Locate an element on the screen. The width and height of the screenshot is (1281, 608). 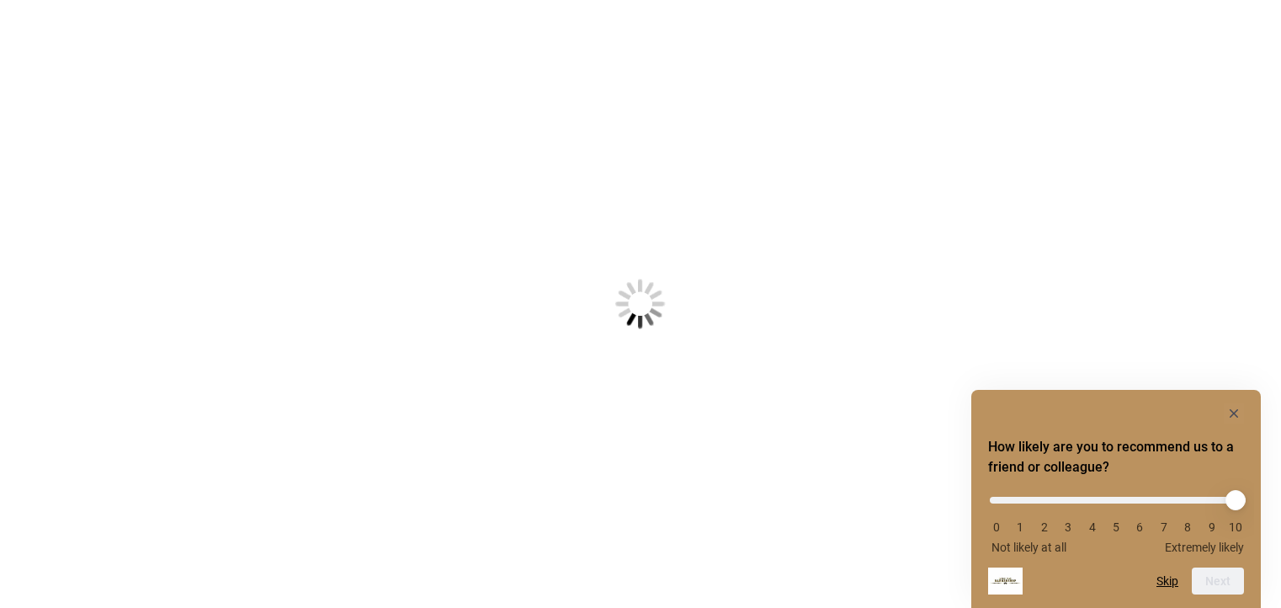
li: 9 is located at coordinates (1212, 527).